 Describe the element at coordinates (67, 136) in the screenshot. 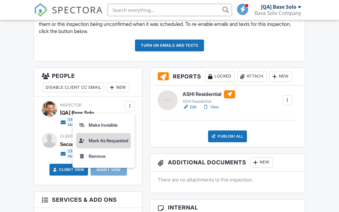

I see `span: Client` at that location.